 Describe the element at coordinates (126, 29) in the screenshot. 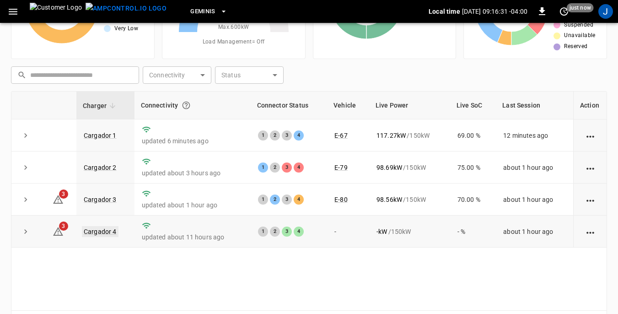

I see `span: Very Low` at that location.